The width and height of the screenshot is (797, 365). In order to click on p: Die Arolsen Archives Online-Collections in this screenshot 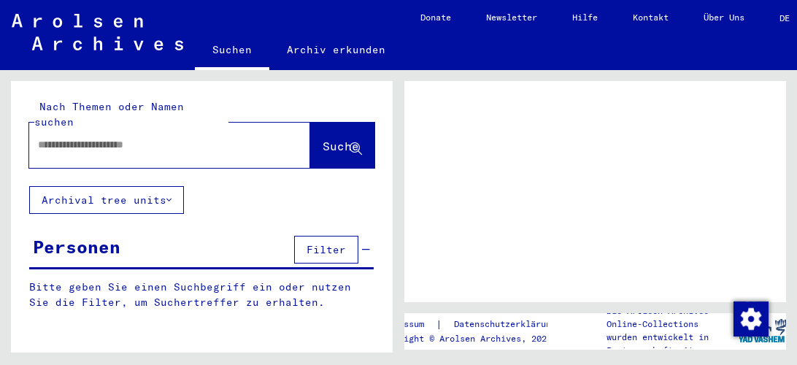, I will do `click(672, 317)`.